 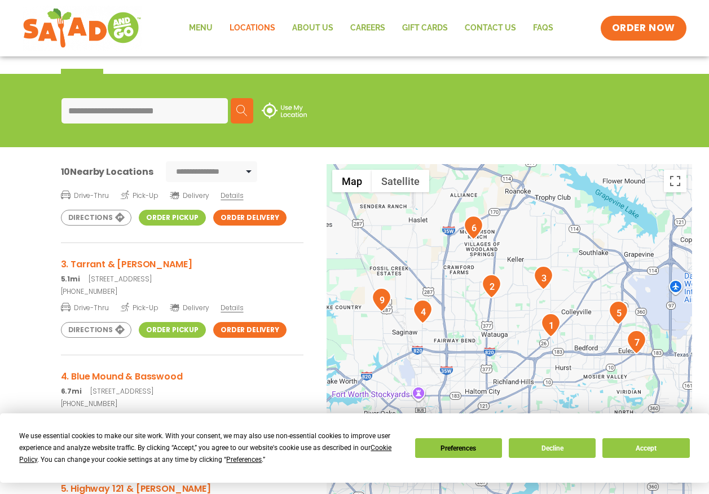 What do you see at coordinates (459, 448) in the screenshot?
I see `button: Preferences` at bounding box center [459, 448].